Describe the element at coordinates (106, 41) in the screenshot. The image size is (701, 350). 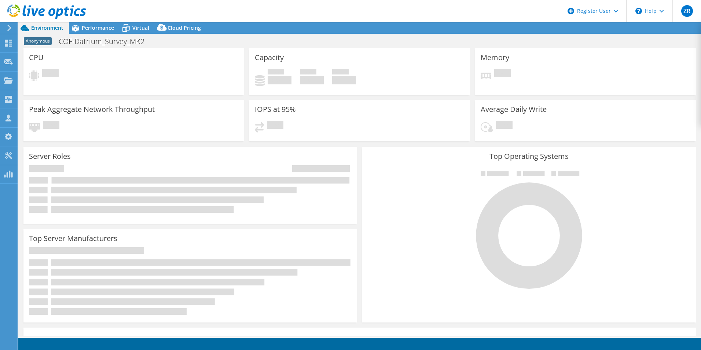
I see `h1: COF-Datrium_Survey_MK2` at that location.